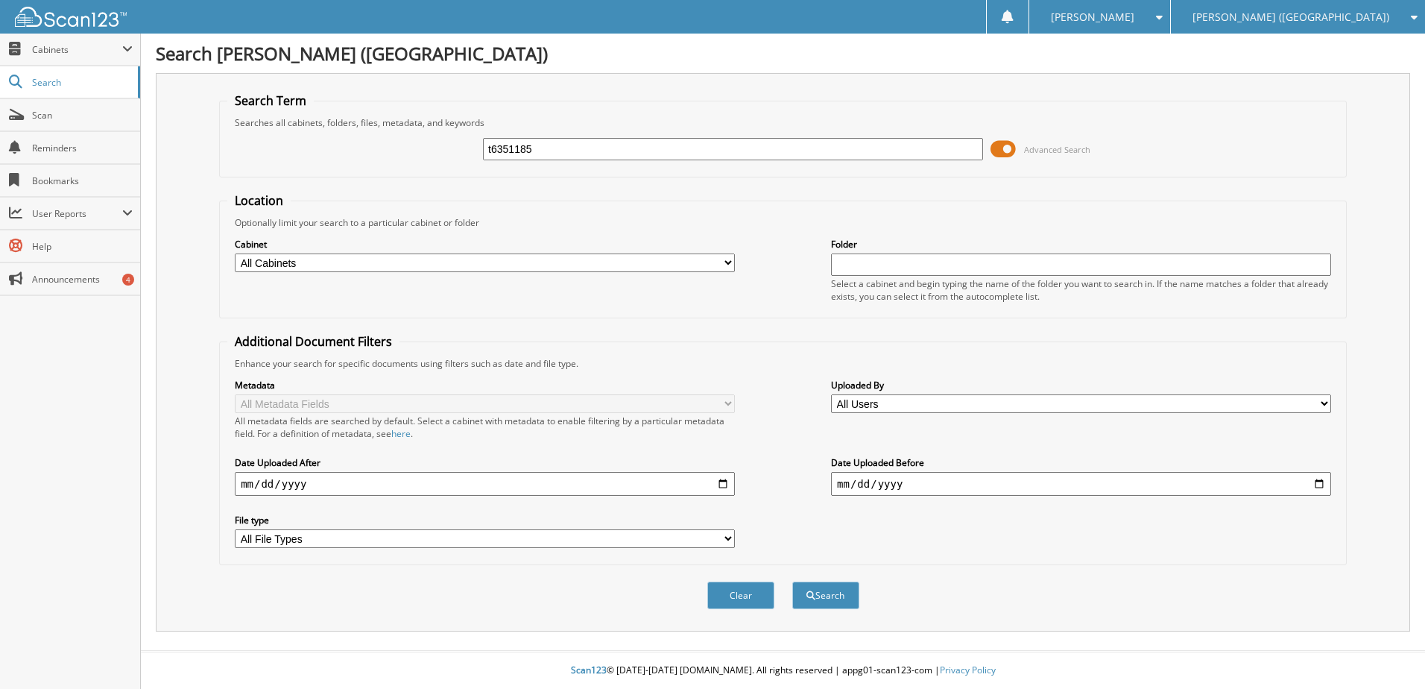 This screenshot has height=689, width=1425. I want to click on button: Clear, so click(741, 595).